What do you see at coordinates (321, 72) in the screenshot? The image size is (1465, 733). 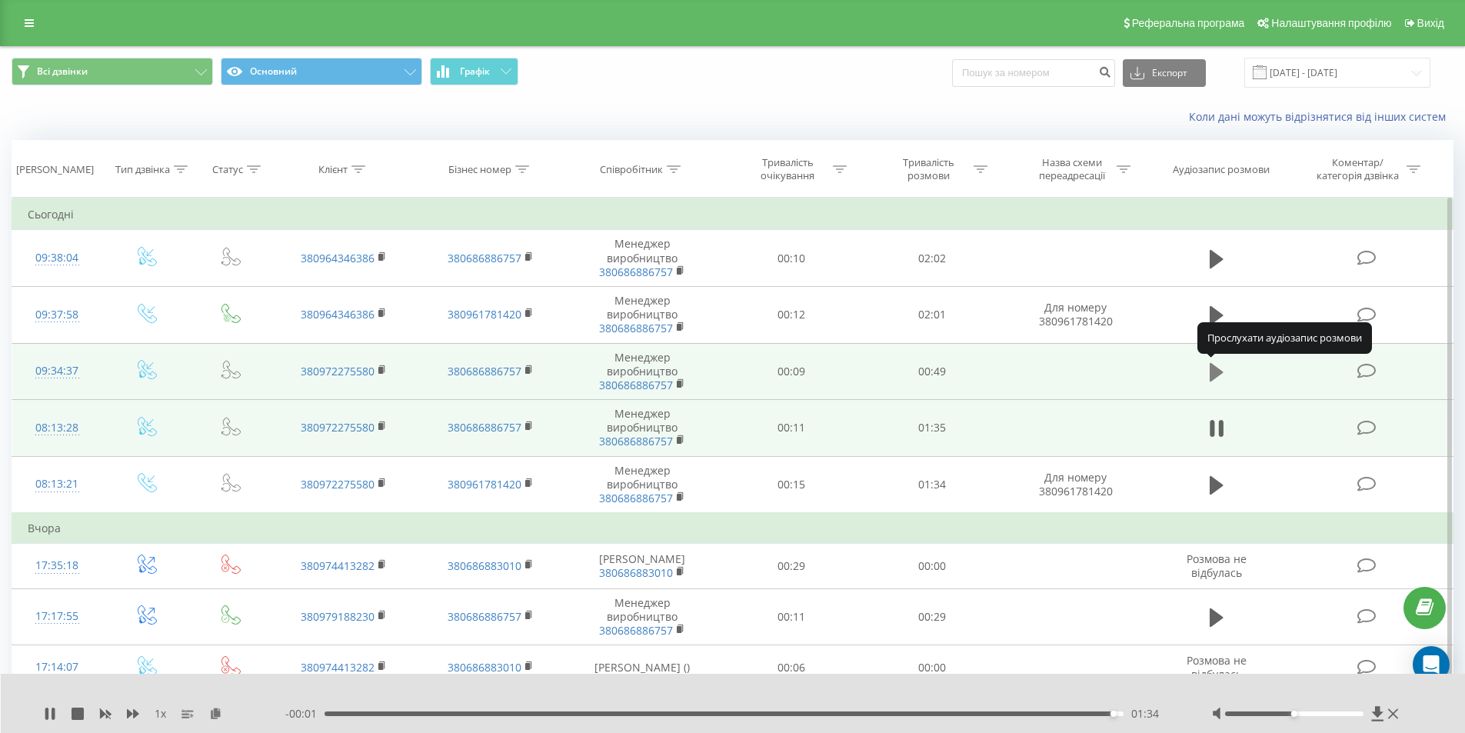 I see `button: Основний` at bounding box center [321, 72].